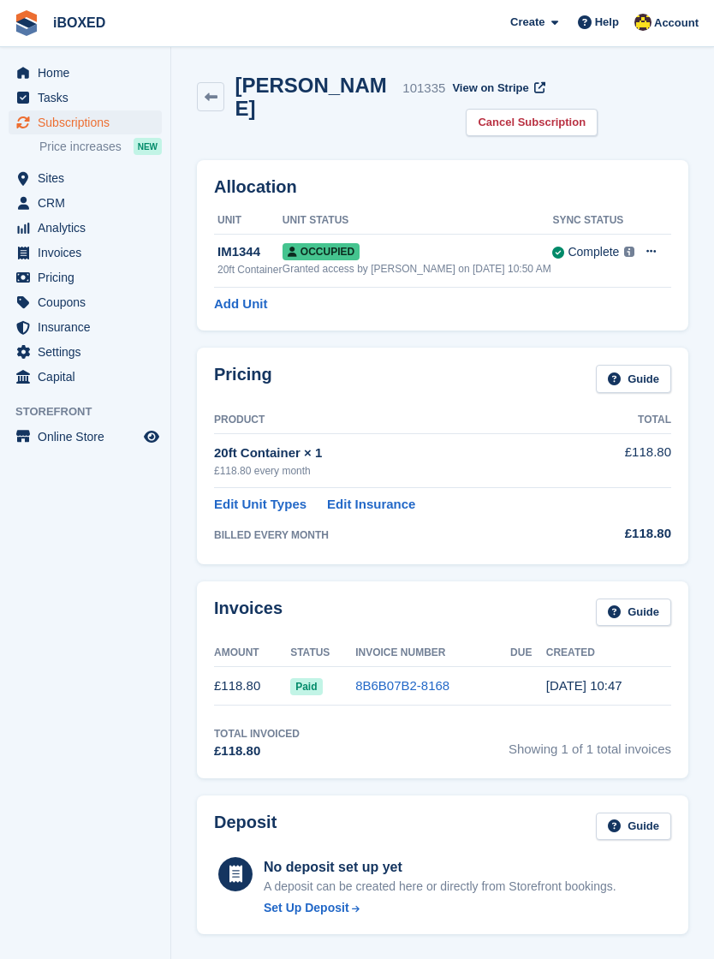 The width and height of the screenshot is (714, 959). What do you see at coordinates (306, 907) in the screenshot?
I see `div: Set Up Deposit` at bounding box center [306, 907].